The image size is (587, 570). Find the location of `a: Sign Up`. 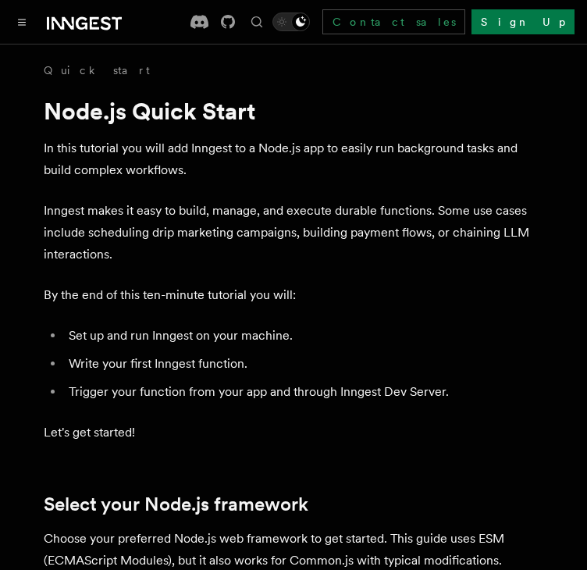

a: Sign Up is located at coordinates (523, 22).